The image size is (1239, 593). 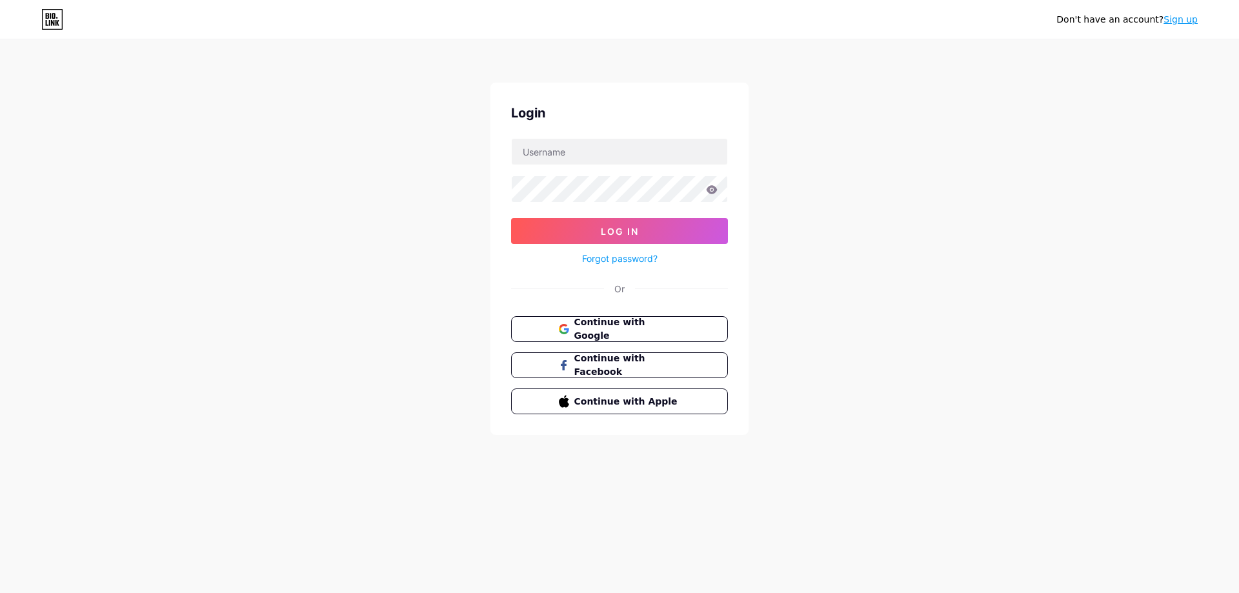 I want to click on span: Continue with Apple, so click(x=627, y=401).